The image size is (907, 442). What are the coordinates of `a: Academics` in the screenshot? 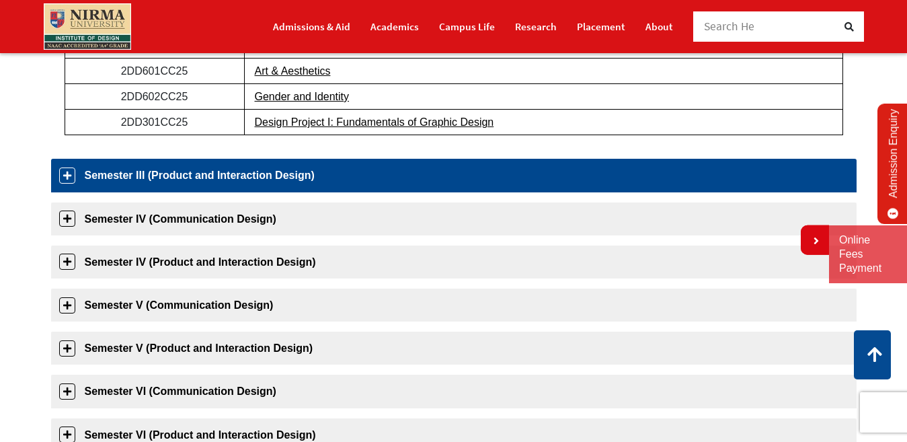 It's located at (395, 26).